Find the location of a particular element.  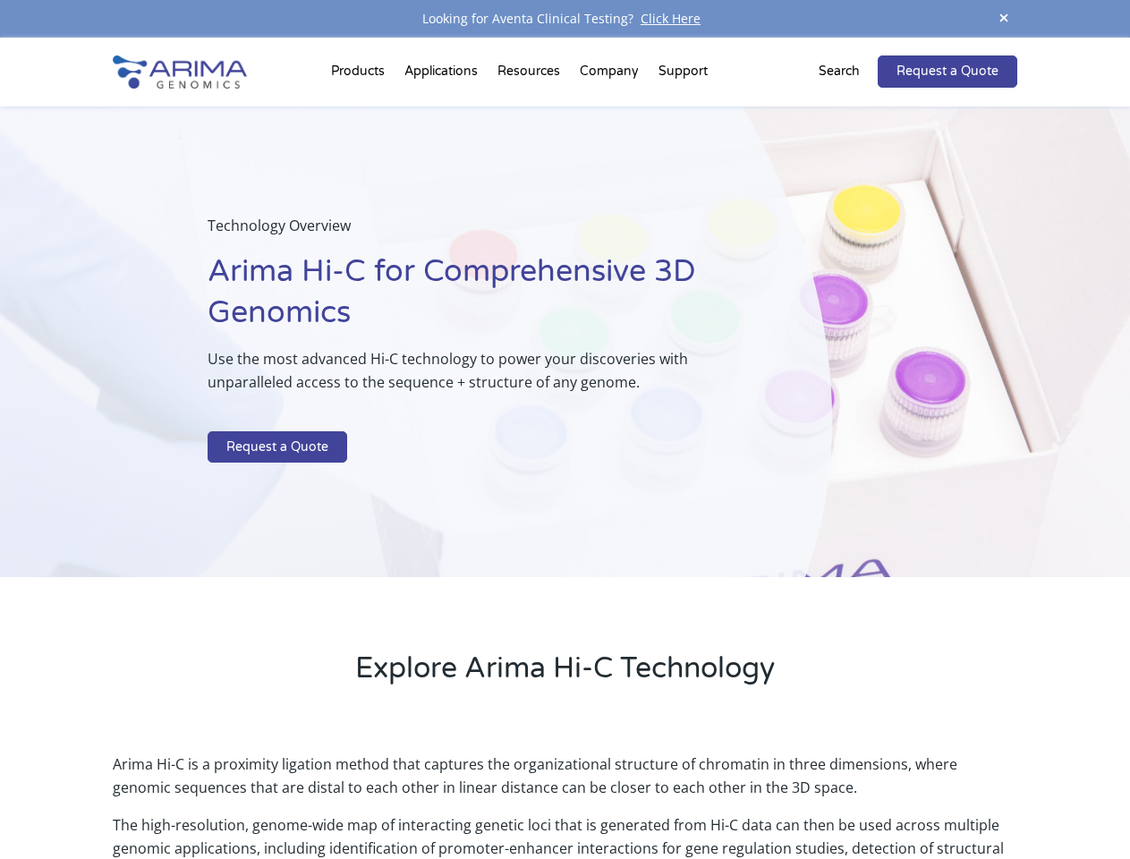

img: Arima-Genomics-logo is located at coordinates (180, 72).